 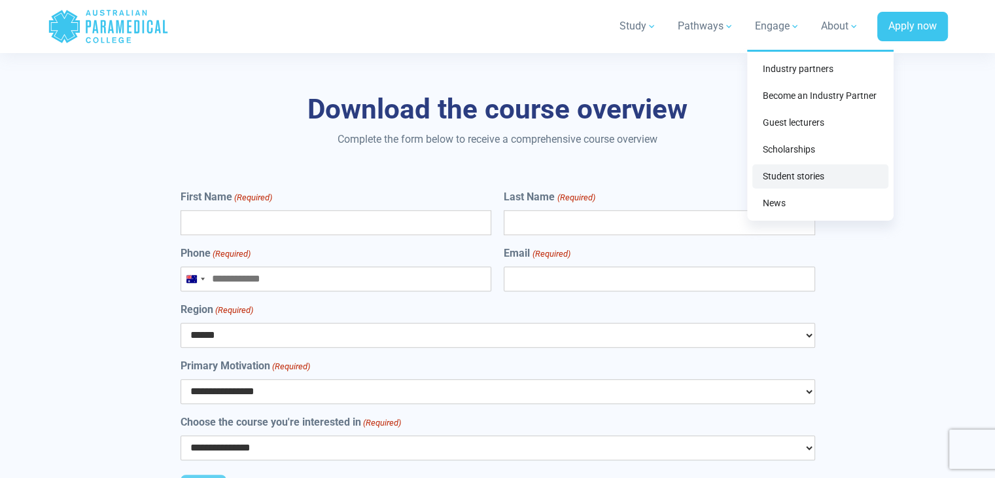 I want to click on label: Email, so click(x=537, y=253).